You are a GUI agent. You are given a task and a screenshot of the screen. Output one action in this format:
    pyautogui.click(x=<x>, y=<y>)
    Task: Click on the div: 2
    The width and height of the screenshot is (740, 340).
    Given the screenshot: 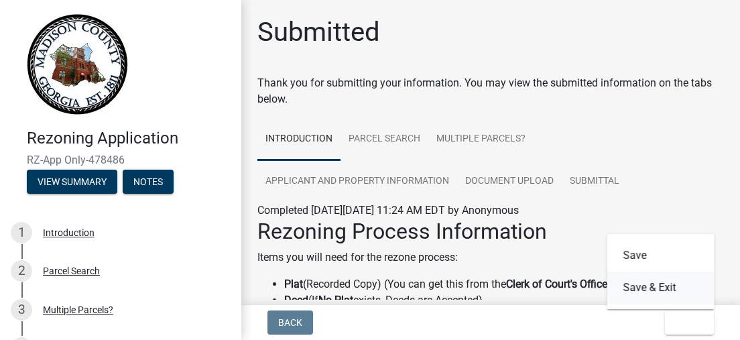 What is the action you would take?
    pyautogui.click(x=21, y=271)
    